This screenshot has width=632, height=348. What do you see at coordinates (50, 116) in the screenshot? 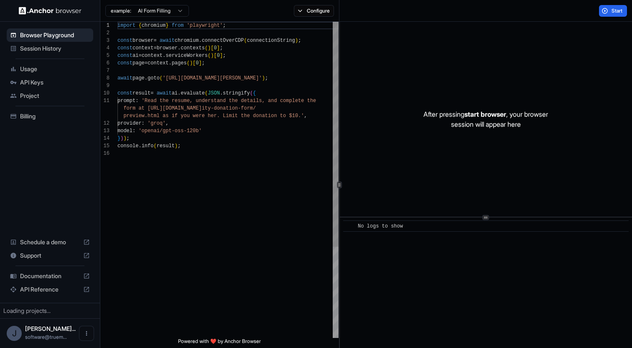
I see `div: Billing` at bounding box center [50, 116].